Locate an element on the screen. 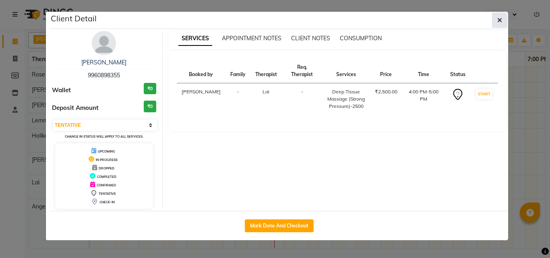 Image resolution: width=550 pixels, height=258 pixels. span: DROPPED is located at coordinates (106, 168).